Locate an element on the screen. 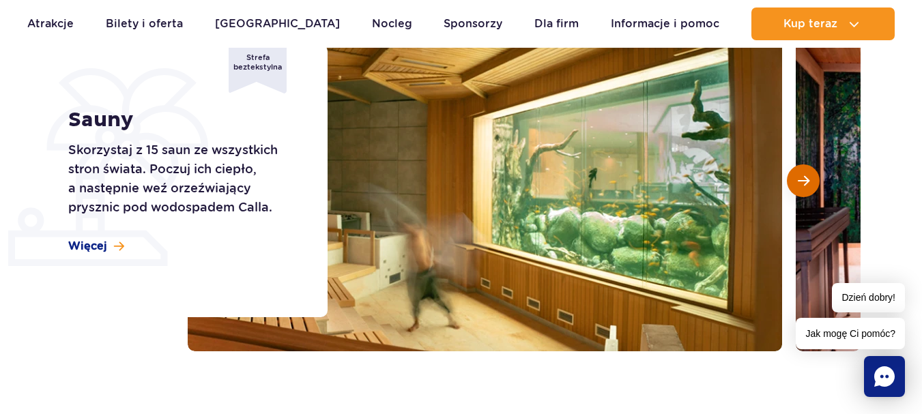  a: Atrakcje is located at coordinates (51, 24).